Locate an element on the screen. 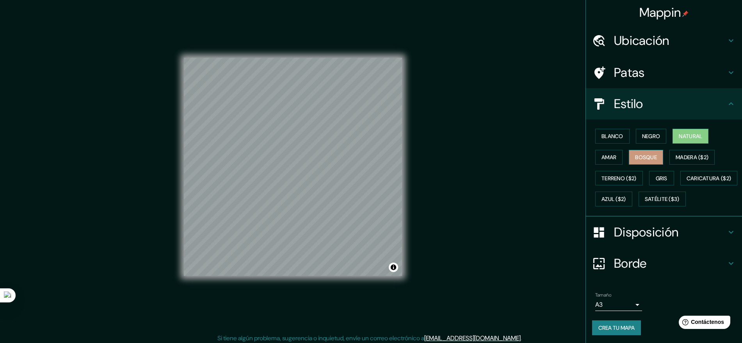  button: Caricatura ($2) is located at coordinates (709, 178).